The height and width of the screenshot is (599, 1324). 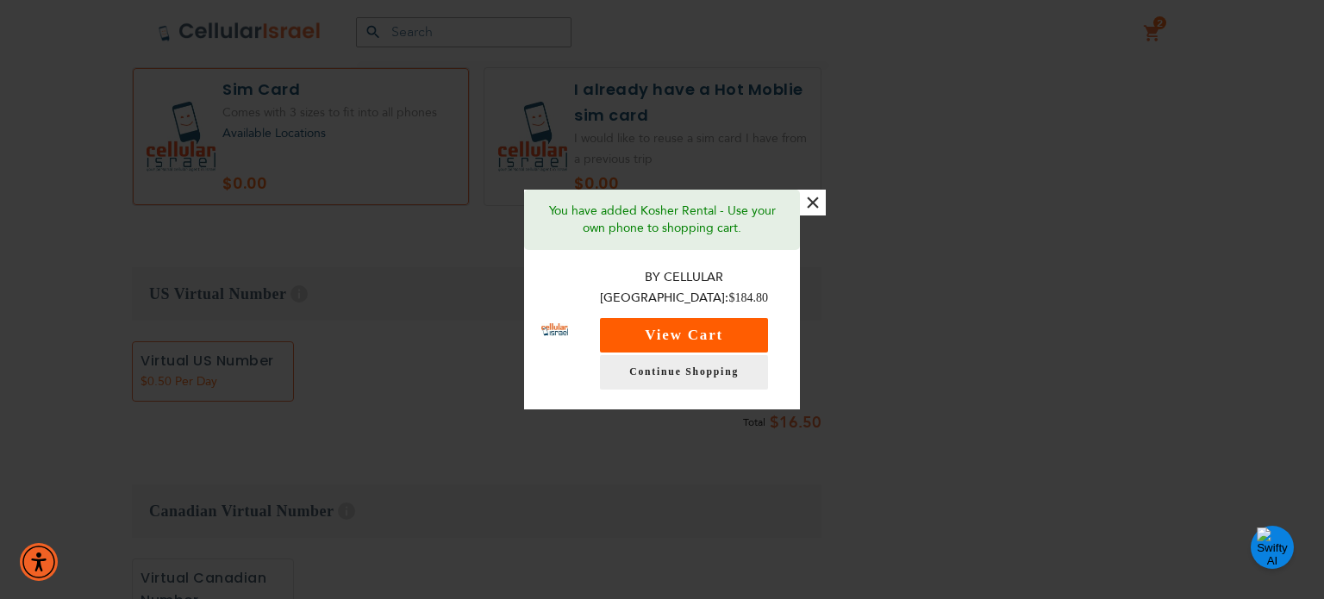 I want to click on div: Accessibility Menu, so click(x=39, y=562).